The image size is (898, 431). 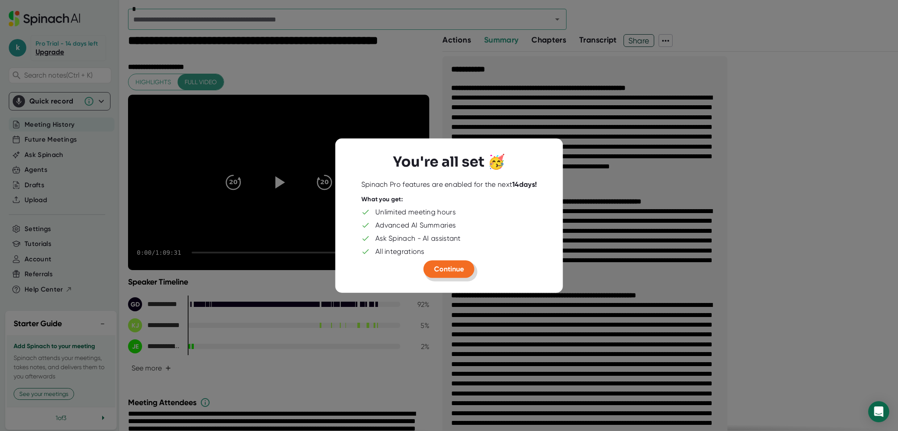 What do you see at coordinates (449, 269) in the screenshot?
I see `button: Continue` at bounding box center [449, 269].